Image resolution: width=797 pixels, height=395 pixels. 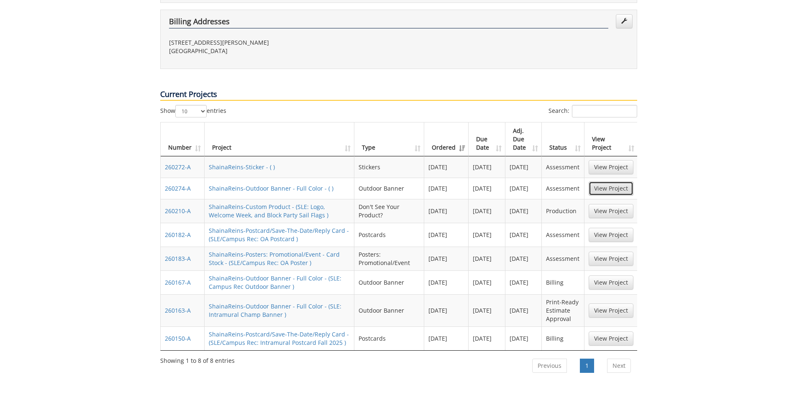 What do you see at coordinates (182, 139) in the screenshot?
I see `th: Number: activate to sort column ascending` at bounding box center [182, 139].